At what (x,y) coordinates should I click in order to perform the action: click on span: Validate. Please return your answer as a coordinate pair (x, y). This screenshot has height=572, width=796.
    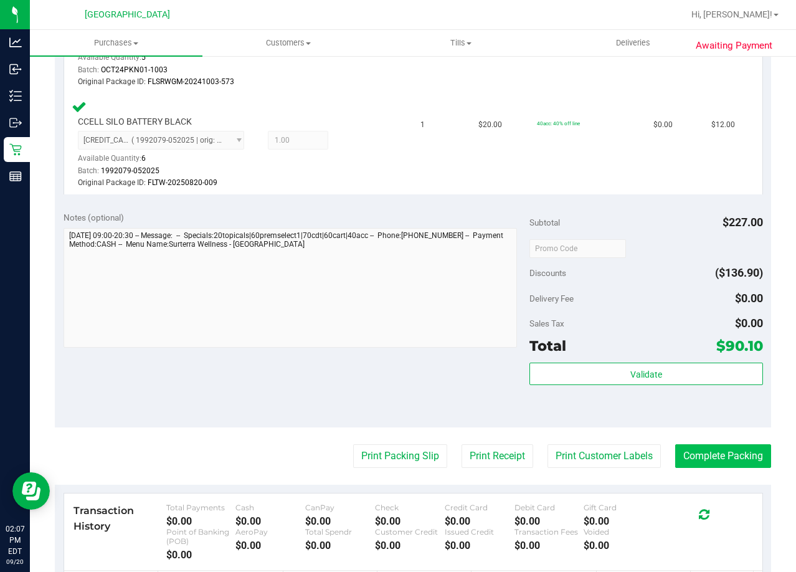
    Looking at the image, I should click on (646, 375).